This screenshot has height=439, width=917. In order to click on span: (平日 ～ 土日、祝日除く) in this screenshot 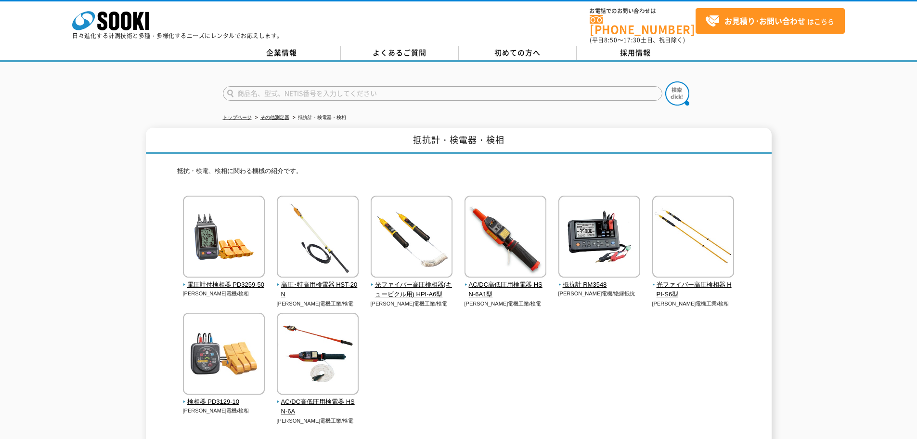, I will do `click(638, 40)`.